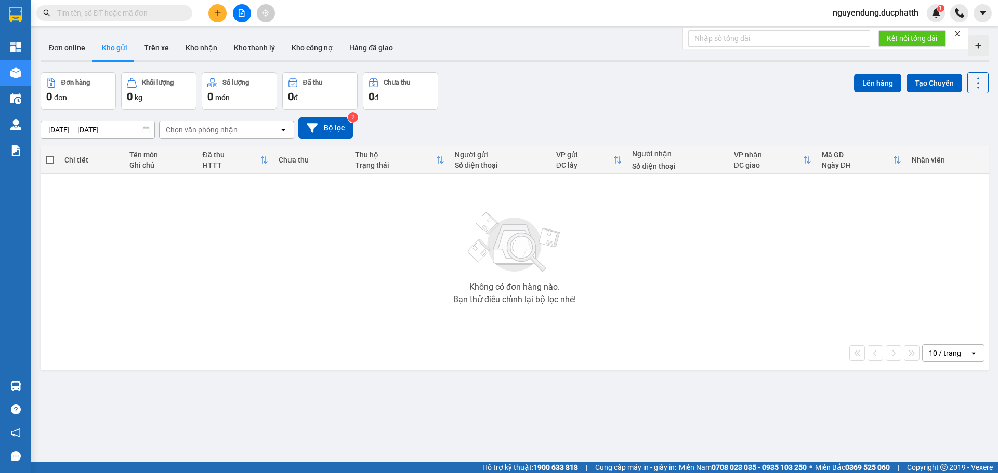 The width and height of the screenshot is (998, 473). I want to click on button: Kho thanh lý, so click(254, 48).